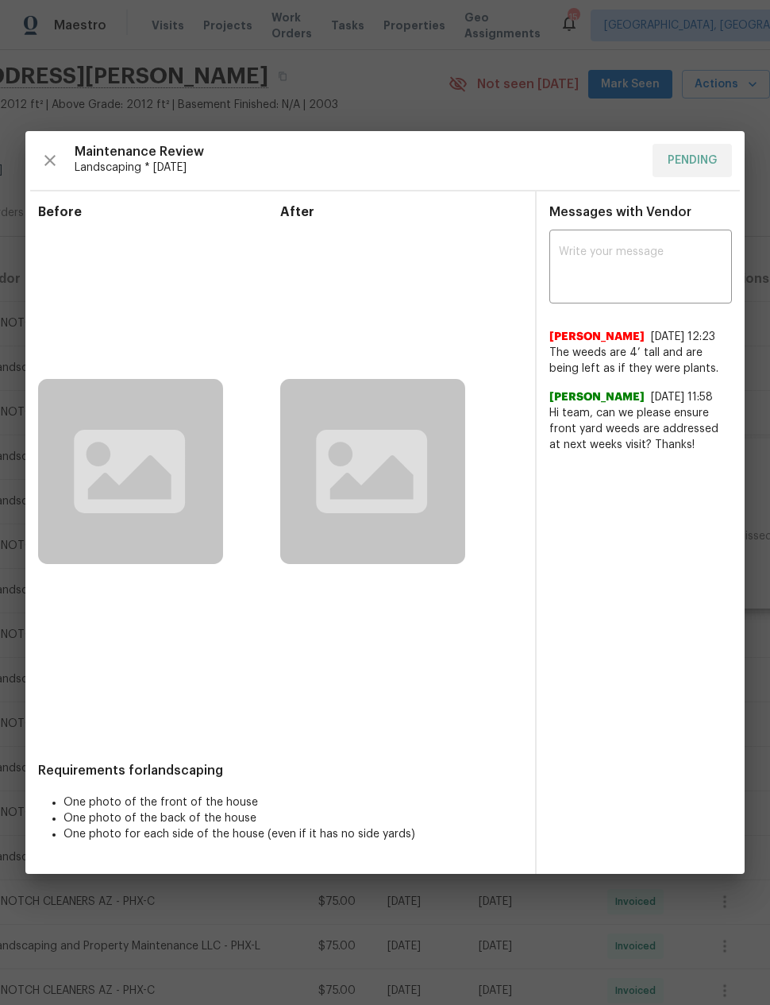 This screenshot has width=770, height=1005. Describe the element at coordinates (357, 152) in the screenshot. I see `span: Maintenance Review` at that location.